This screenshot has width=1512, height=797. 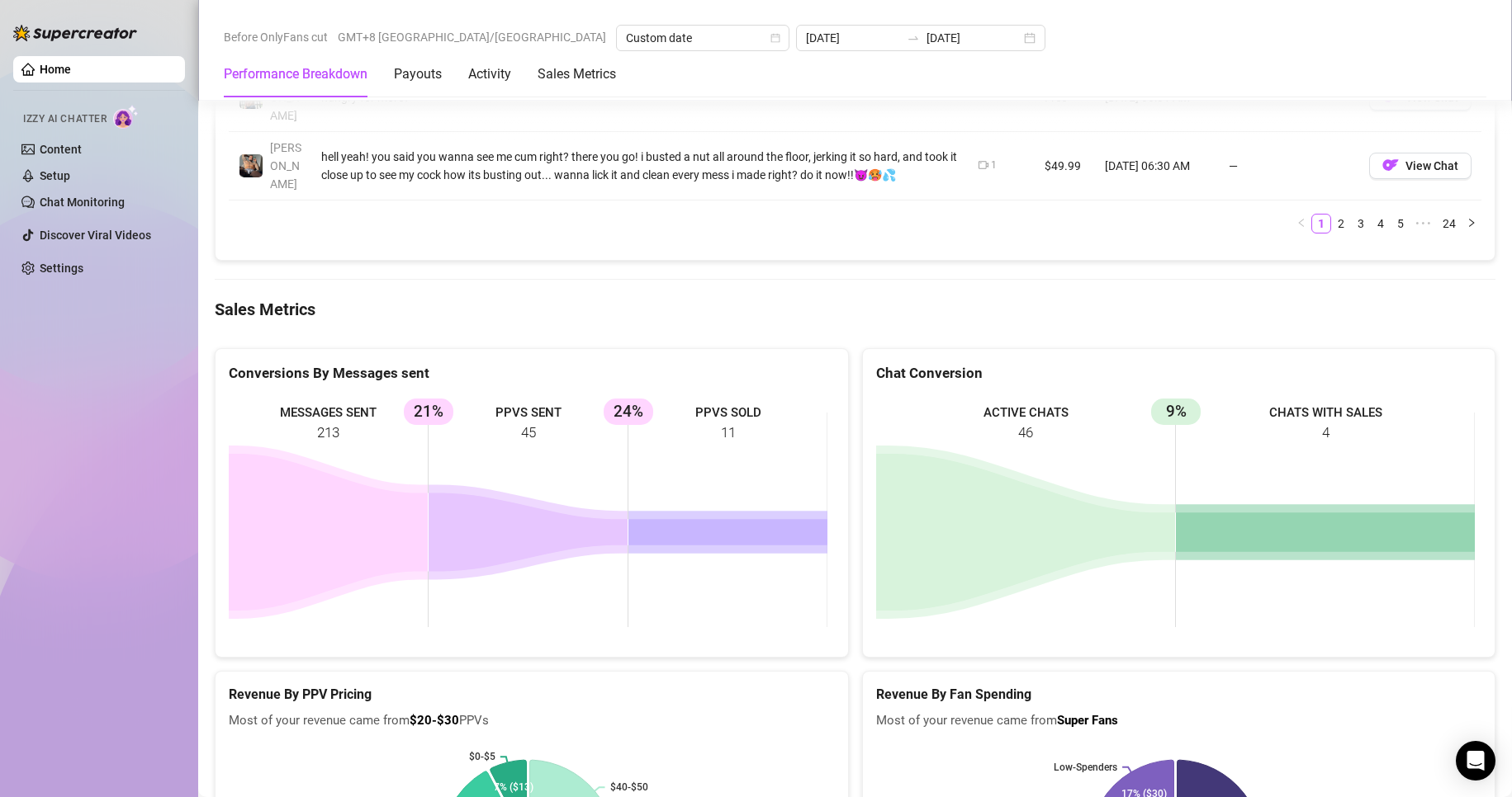 I want to click on b: Super Fans, so click(x=1087, y=720).